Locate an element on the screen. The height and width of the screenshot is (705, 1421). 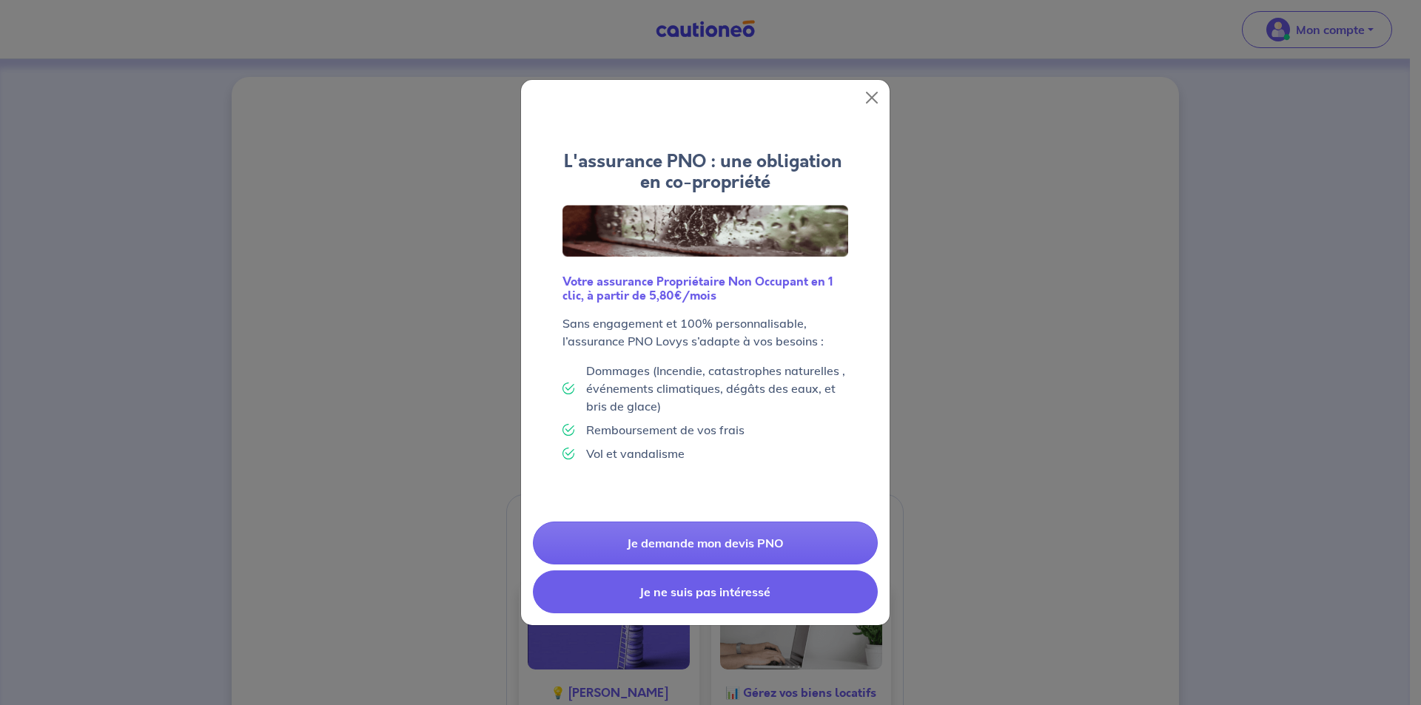
p: Remboursement de vos frais is located at coordinates (665, 430).